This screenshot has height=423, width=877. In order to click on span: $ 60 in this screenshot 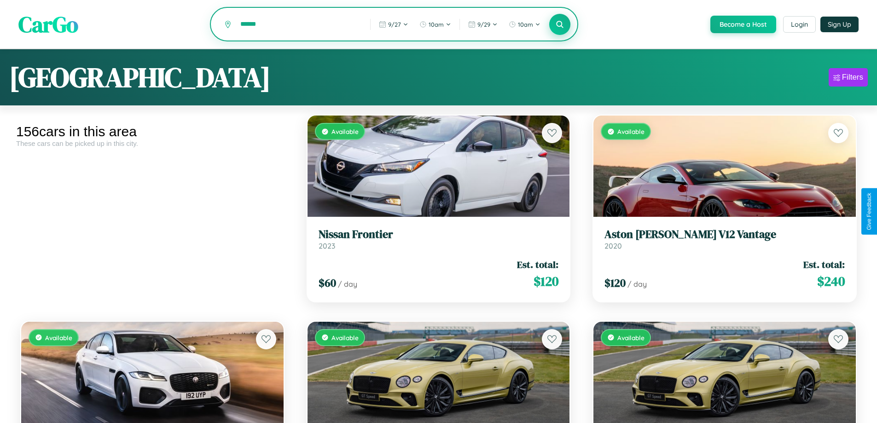, I will do `click(327, 283)`.